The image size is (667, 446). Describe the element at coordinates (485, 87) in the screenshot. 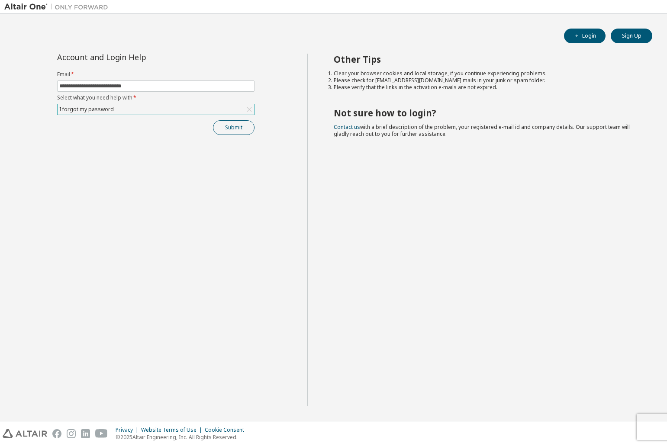

I see `li: Please verify that the links in the activation e-mails are not expired.` at that location.